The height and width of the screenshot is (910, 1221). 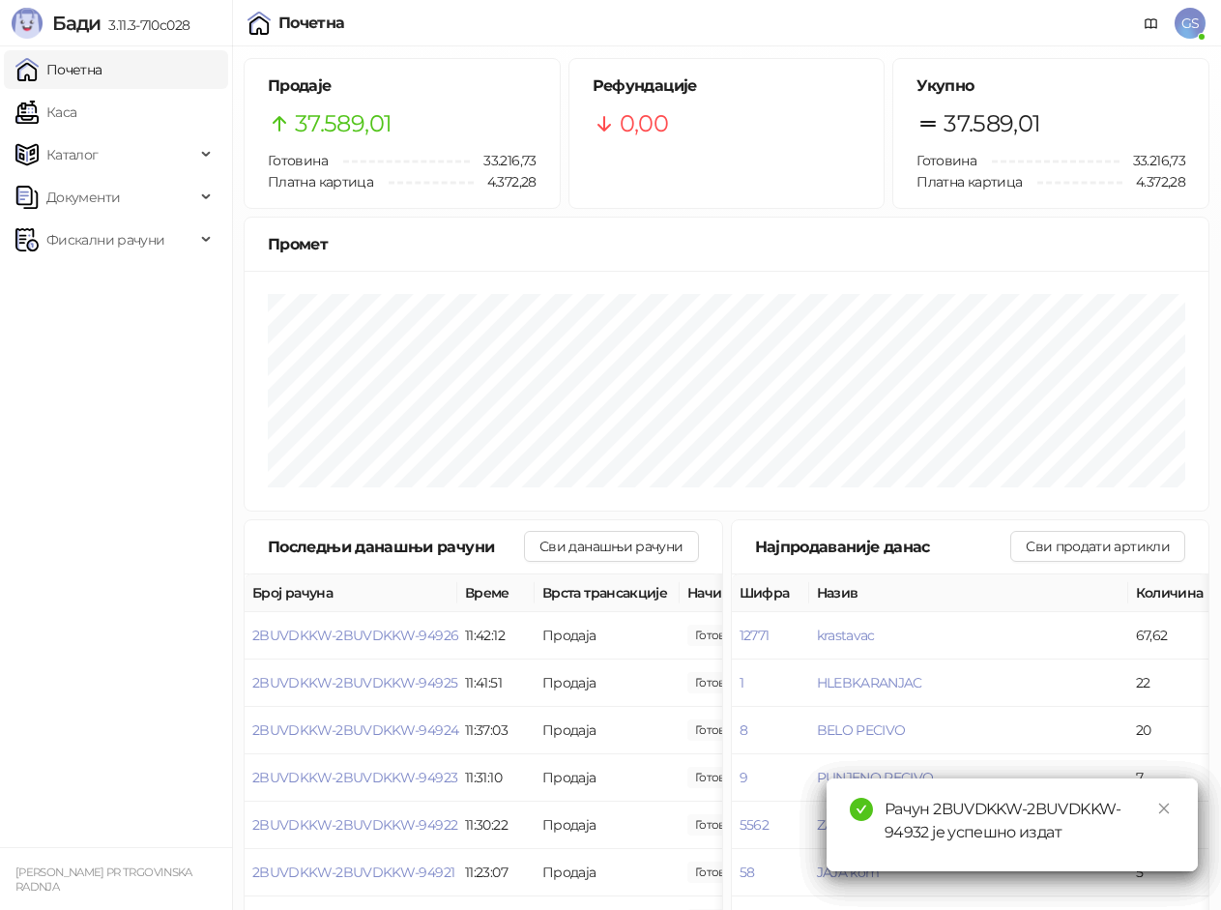 What do you see at coordinates (27, 23) in the screenshot?
I see `img: Logo` at bounding box center [27, 23].